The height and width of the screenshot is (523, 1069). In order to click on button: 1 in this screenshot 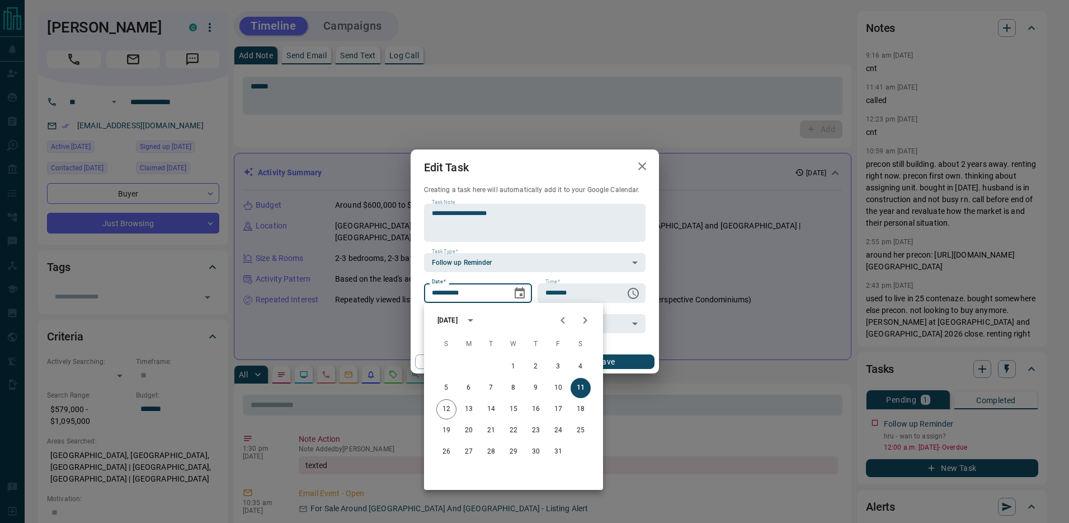, I will do `click(514, 366)`.